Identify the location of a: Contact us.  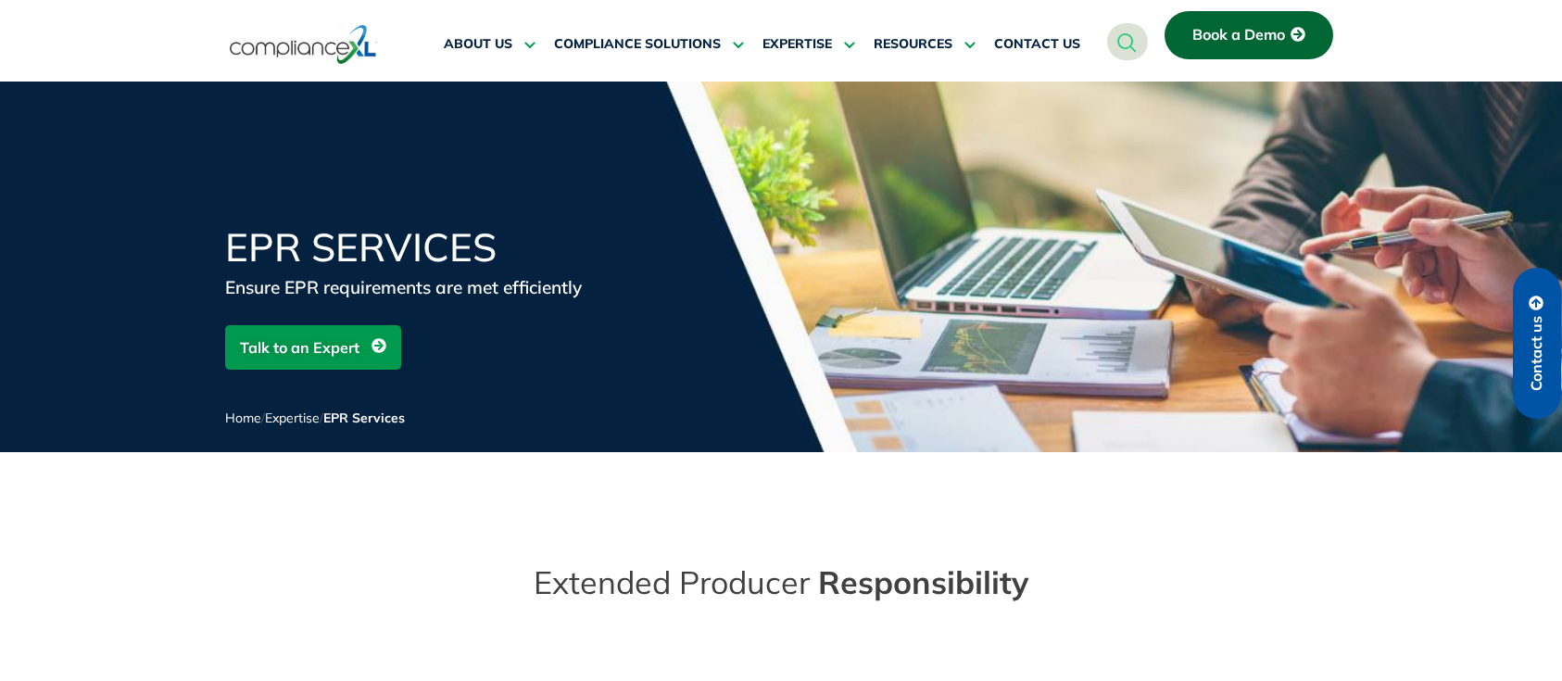
(1537, 343).